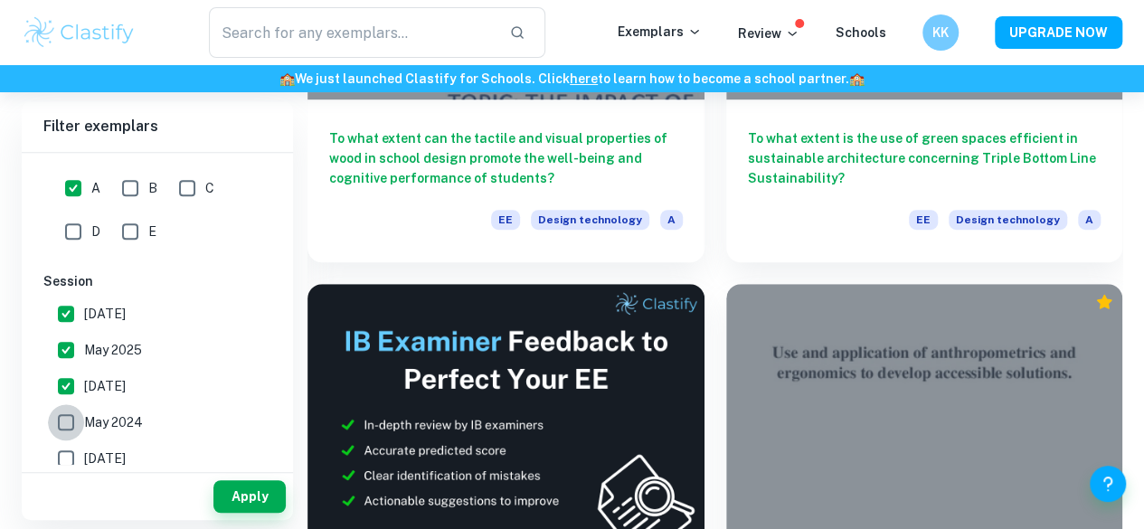  Describe the element at coordinates (113, 422) in the screenshot. I see `span: May 2024` at that location.